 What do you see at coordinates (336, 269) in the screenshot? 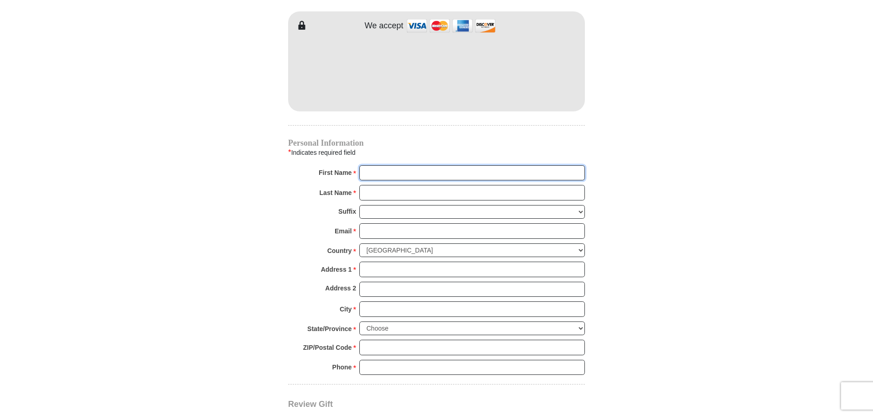
I see `strong: Address 1` at bounding box center [336, 269].